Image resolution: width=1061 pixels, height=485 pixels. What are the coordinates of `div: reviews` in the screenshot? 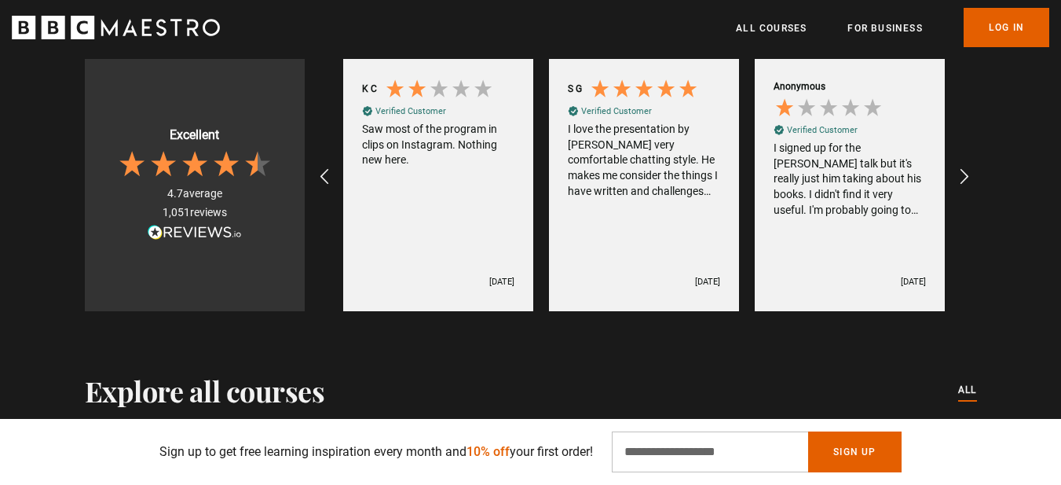 It's located at (195, 213).